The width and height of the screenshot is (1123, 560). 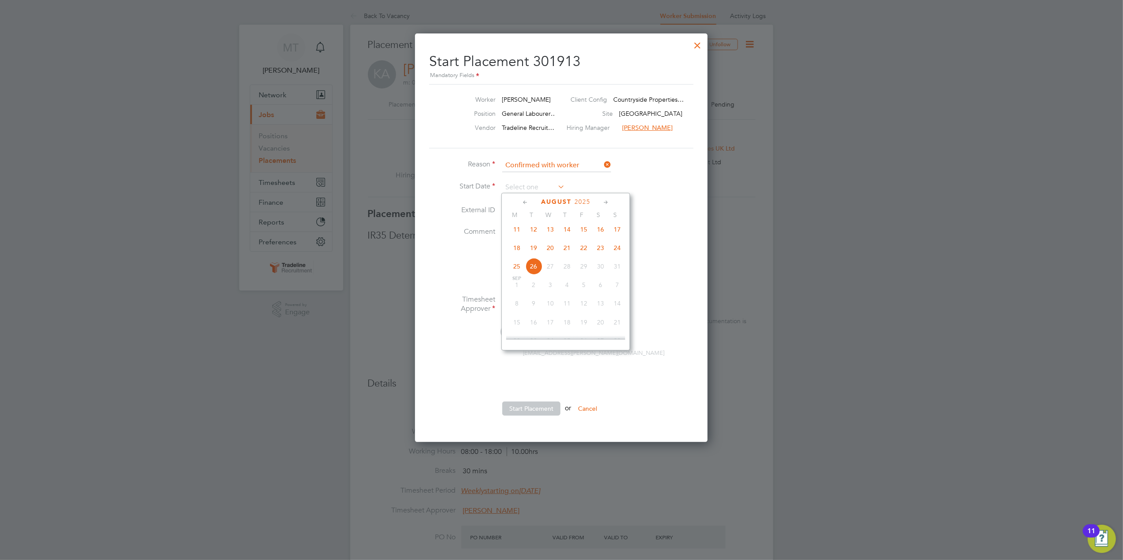 I want to click on label: Site, so click(x=595, y=114).